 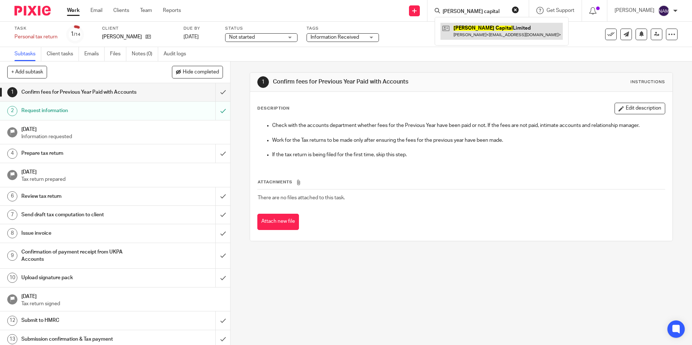 I want to click on div: 8, so click(x=12, y=233).